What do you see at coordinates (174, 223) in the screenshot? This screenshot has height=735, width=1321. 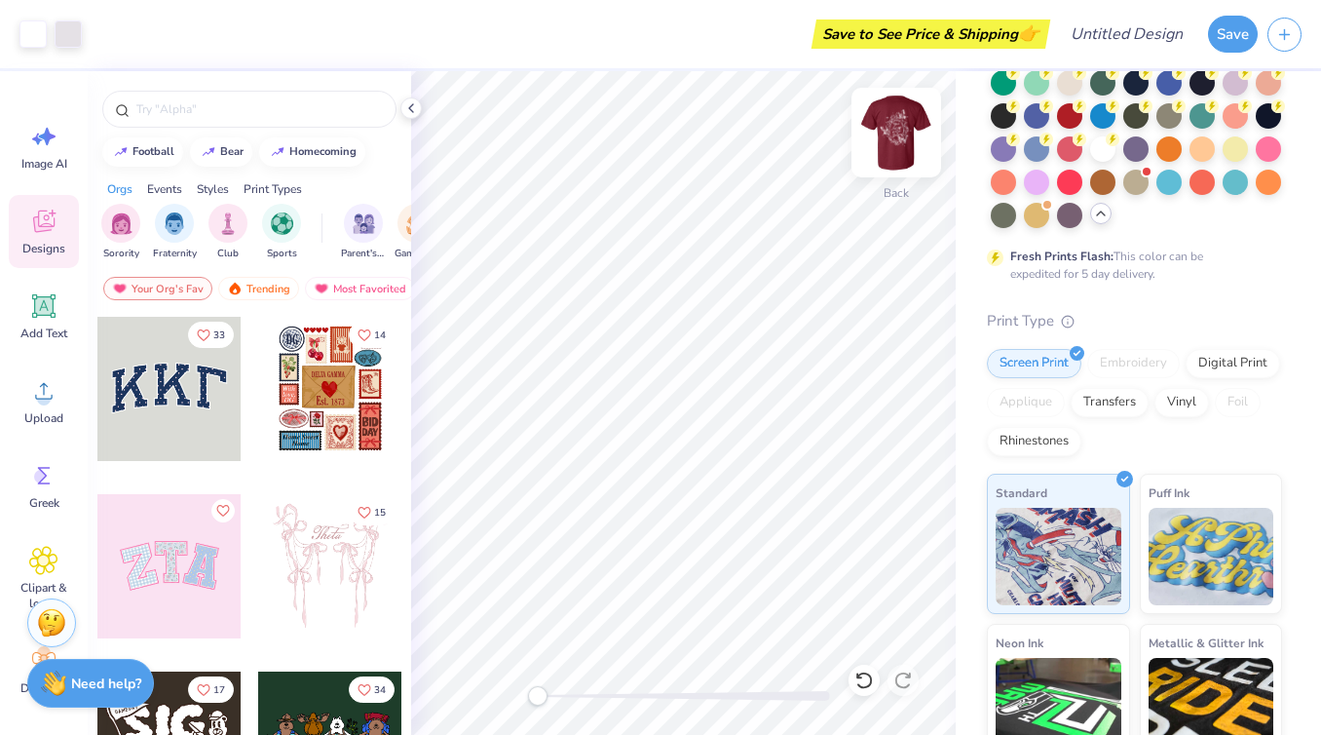 I see `img: Fraternity Image` at bounding box center [174, 223].